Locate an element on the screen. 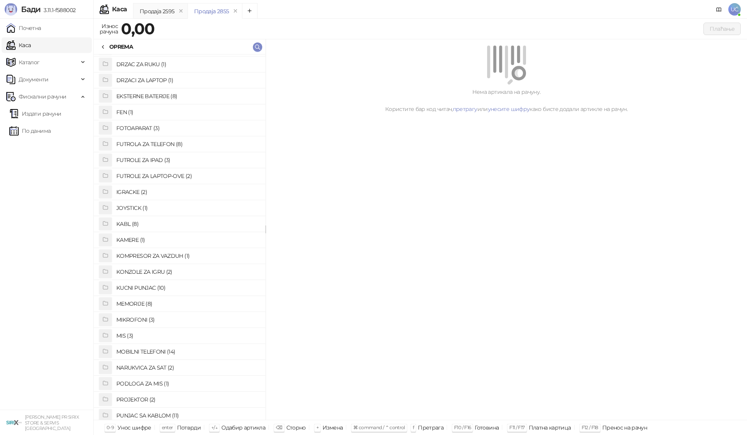 The width and height of the screenshot is (747, 435). div: Износ рачуна is located at coordinates (109, 29).